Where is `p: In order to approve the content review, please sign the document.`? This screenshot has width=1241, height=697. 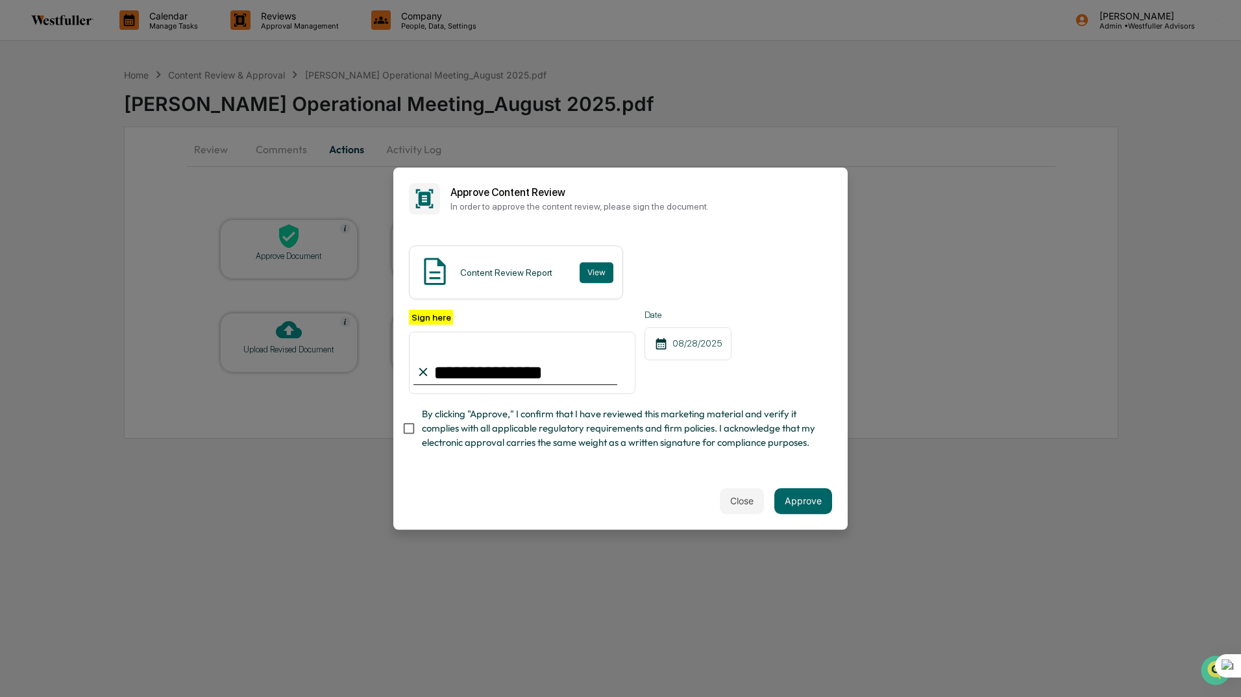 p: In order to approve the content review, please sign the document. is located at coordinates (641, 206).